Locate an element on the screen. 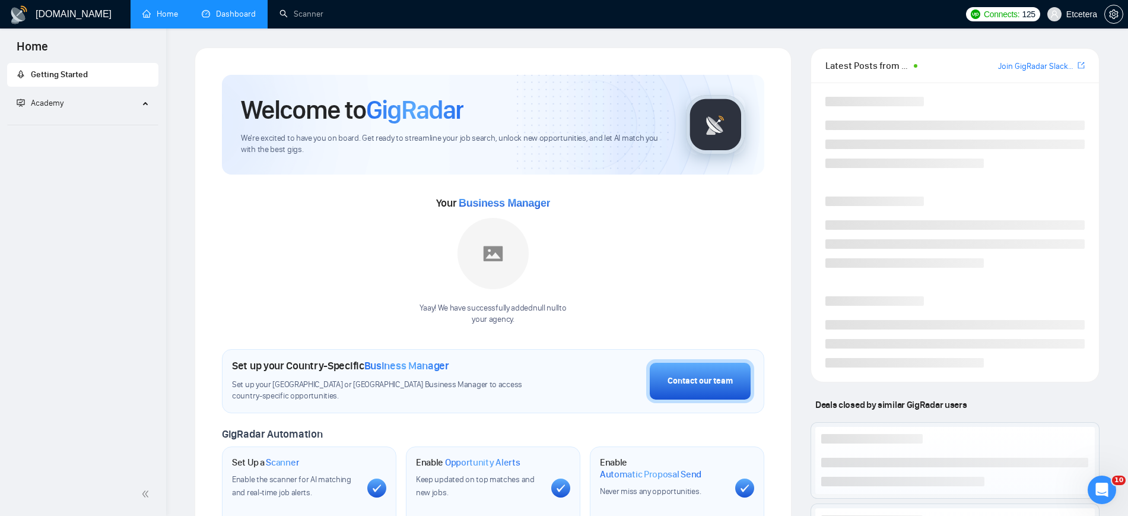 This screenshot has height=516, width=1128. h1: Set up your Country-Specific is located at coordinates (341, 365).